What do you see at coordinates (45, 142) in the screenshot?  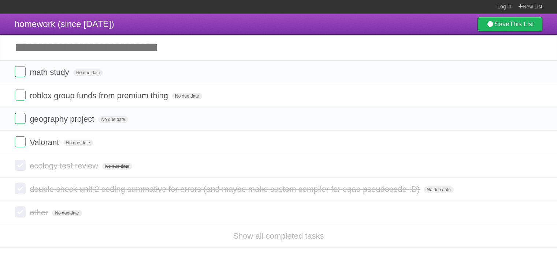 I see `span: Valorant` at bounding box center [45, 142].